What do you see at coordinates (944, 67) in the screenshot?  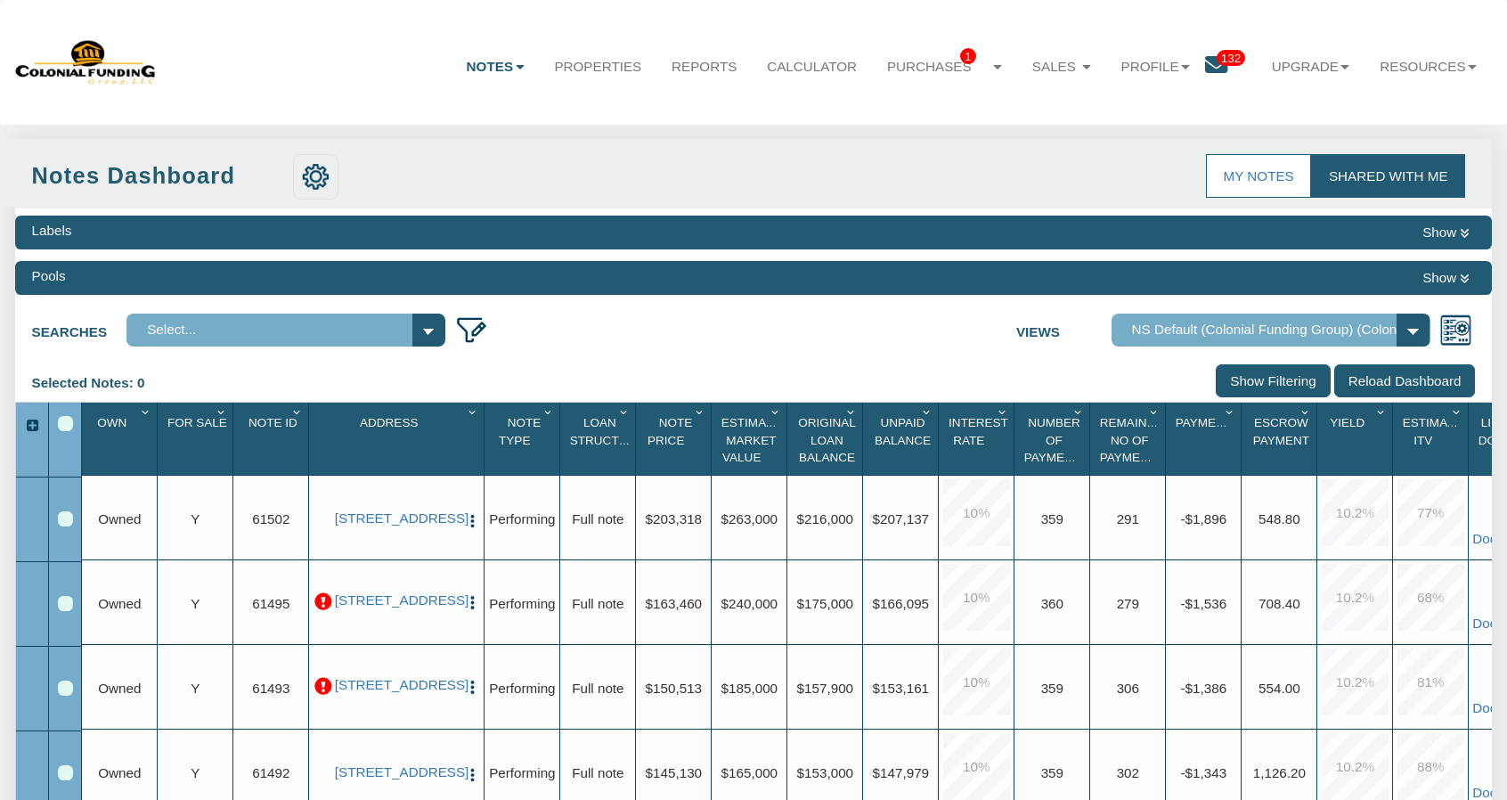 I see `a: Purchases1` at bounding box center [944, 67].